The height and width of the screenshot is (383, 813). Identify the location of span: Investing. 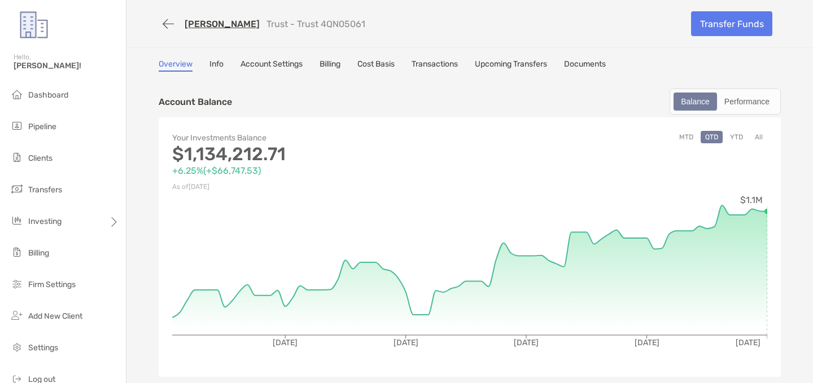
(45, 221).